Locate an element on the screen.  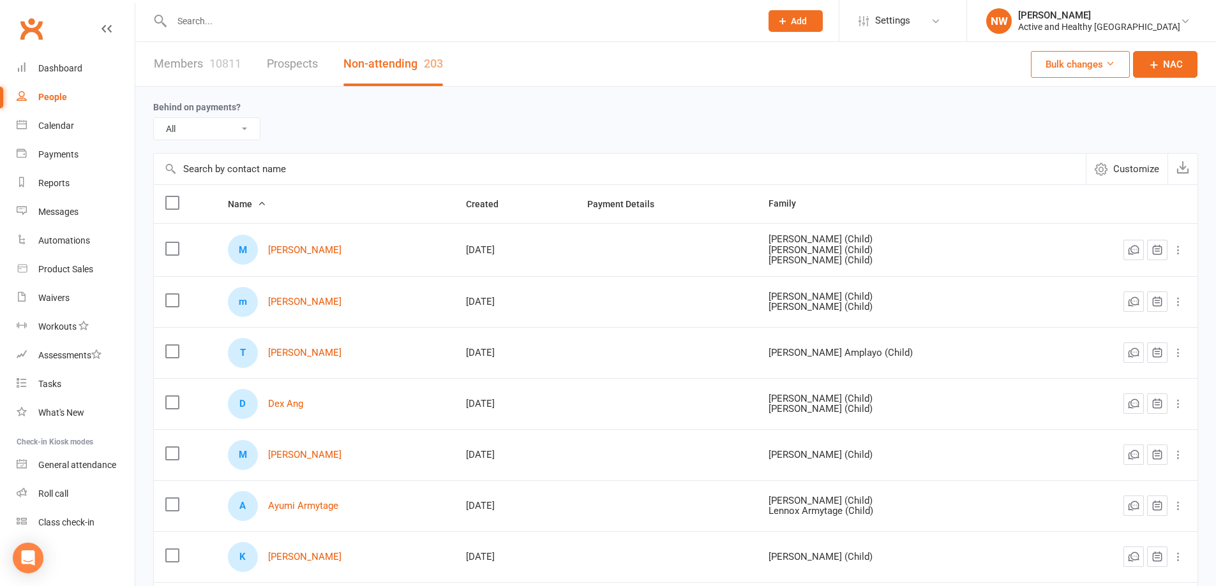
button: Name is located at coordinates (247, 204).